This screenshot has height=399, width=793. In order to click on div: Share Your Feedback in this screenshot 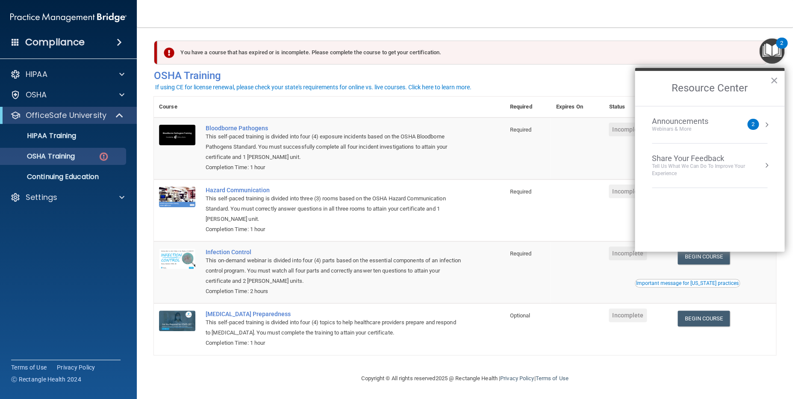, I will do `click(710, 159)`.